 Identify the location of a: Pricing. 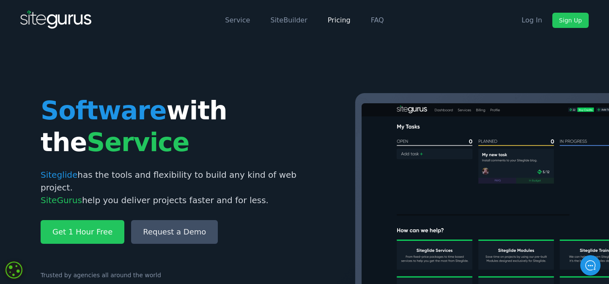
(339, 20).